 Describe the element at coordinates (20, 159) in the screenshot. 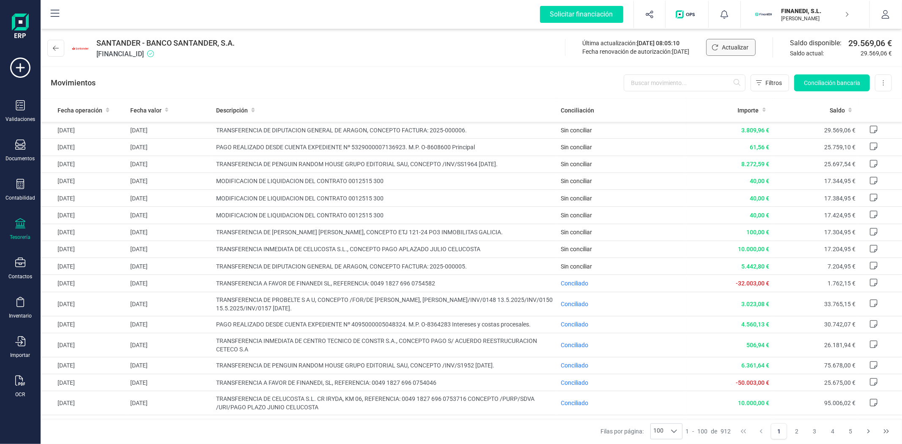

I see `div: Documentos` at that location.